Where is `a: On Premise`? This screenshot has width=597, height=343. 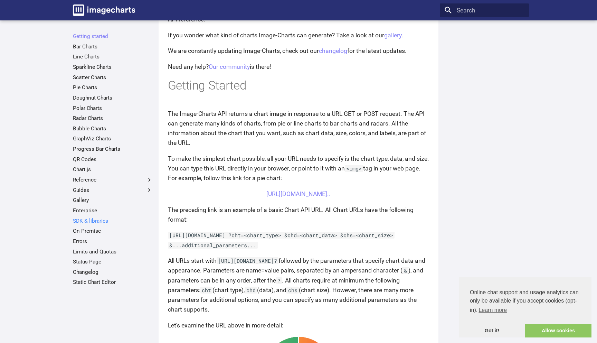
a: On Premise is located at coordinates (113, 231).